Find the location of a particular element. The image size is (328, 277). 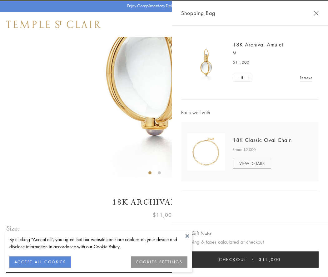

button: Add Gift Note is located at coordinates (196, 233).